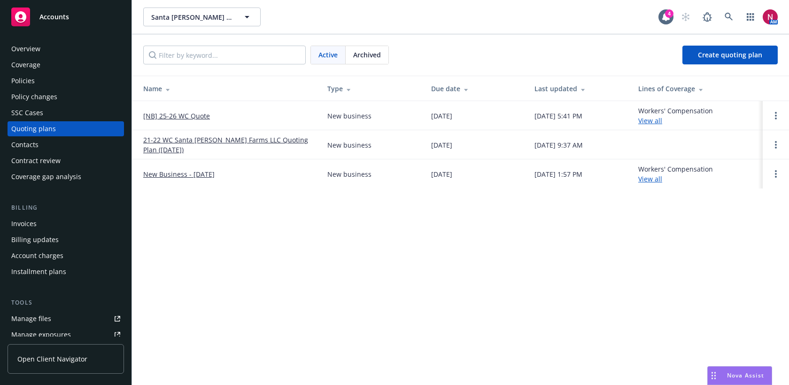  I want to click on div: Billing updates, so click(35, 240).